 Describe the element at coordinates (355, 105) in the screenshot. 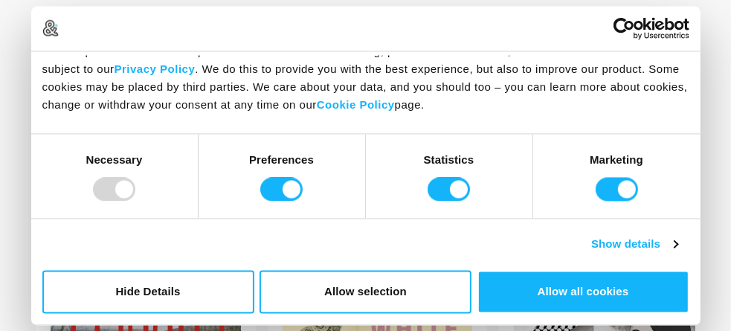

I see `a: Cookie Policy` at that location.